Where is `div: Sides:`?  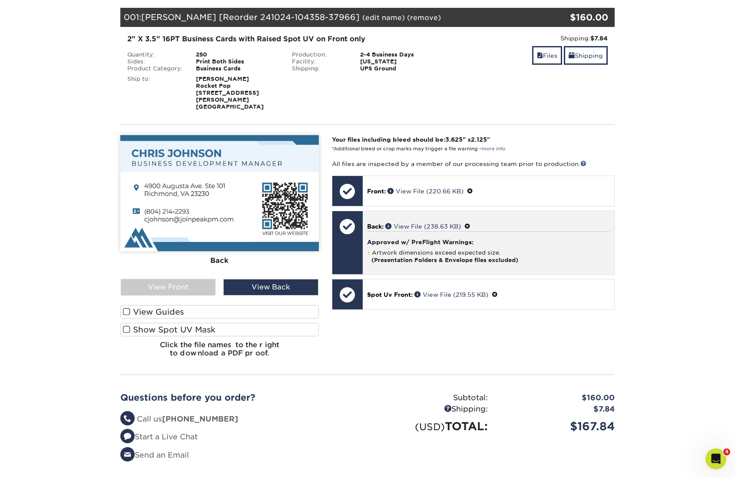
div: Sides: is located at coordinates (155, 62).